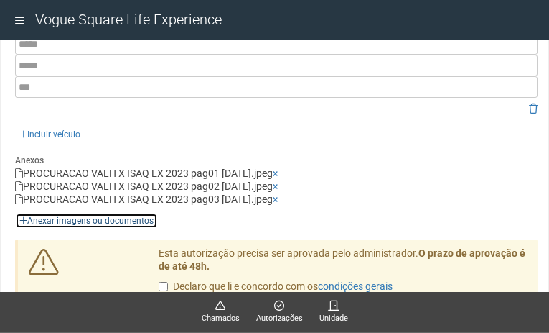 The height and width of the screenshot is (333, 549). I want to click on a: condições gerais, so click(356, 286).